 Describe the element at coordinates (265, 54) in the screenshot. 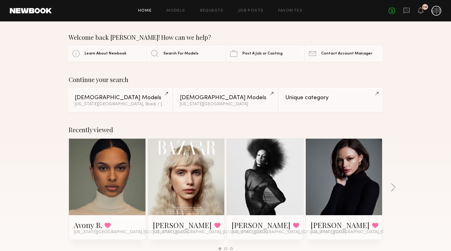

I see `a: Post A Job or Casting` at that location.